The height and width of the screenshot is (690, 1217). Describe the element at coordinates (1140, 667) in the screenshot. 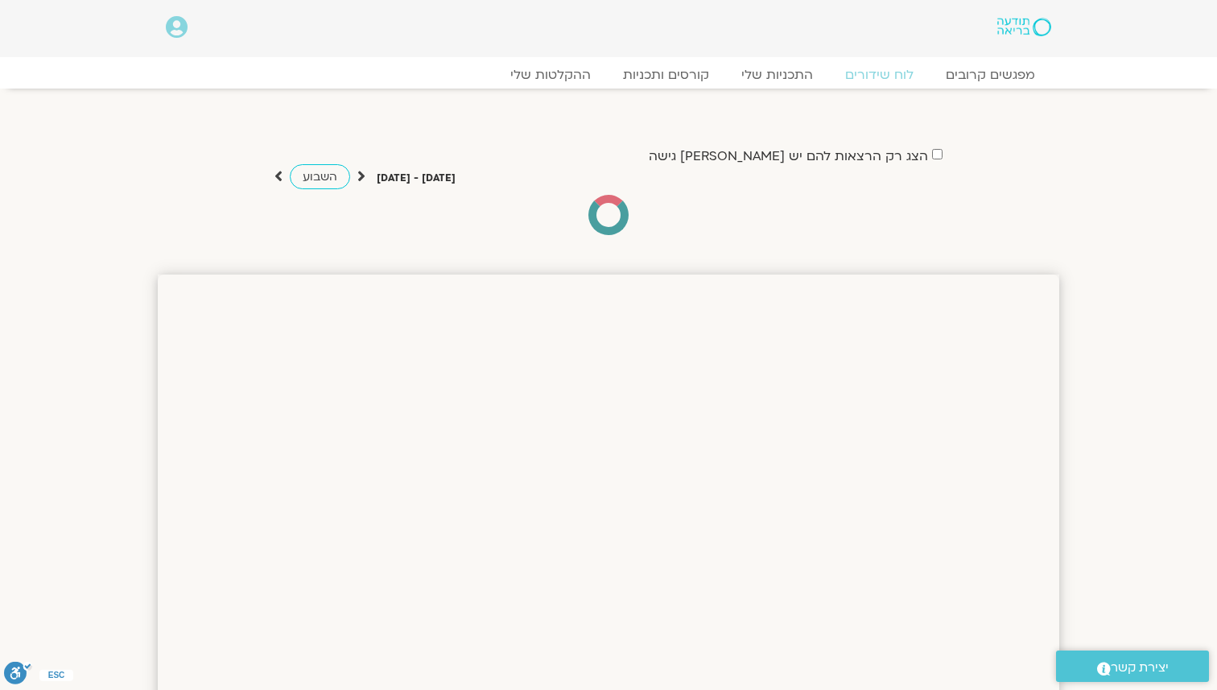

I see `span: יצירת קשר` at that location.